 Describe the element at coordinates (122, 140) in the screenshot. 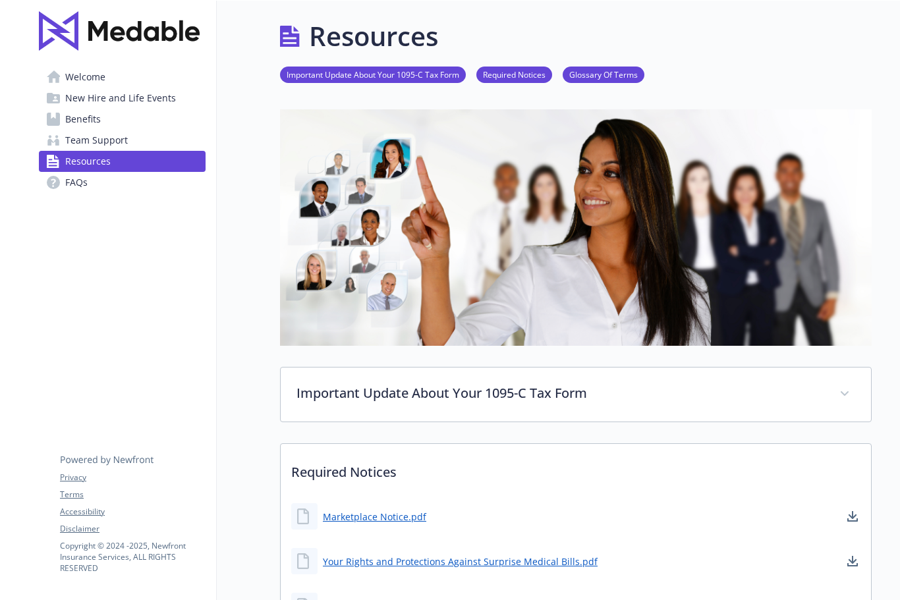

I see `a: Team Support` at that location.